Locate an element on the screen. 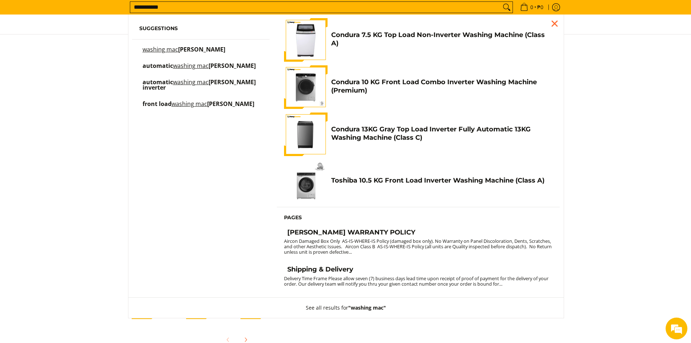  a: front load washing machine is located at coordinates (201, 107).